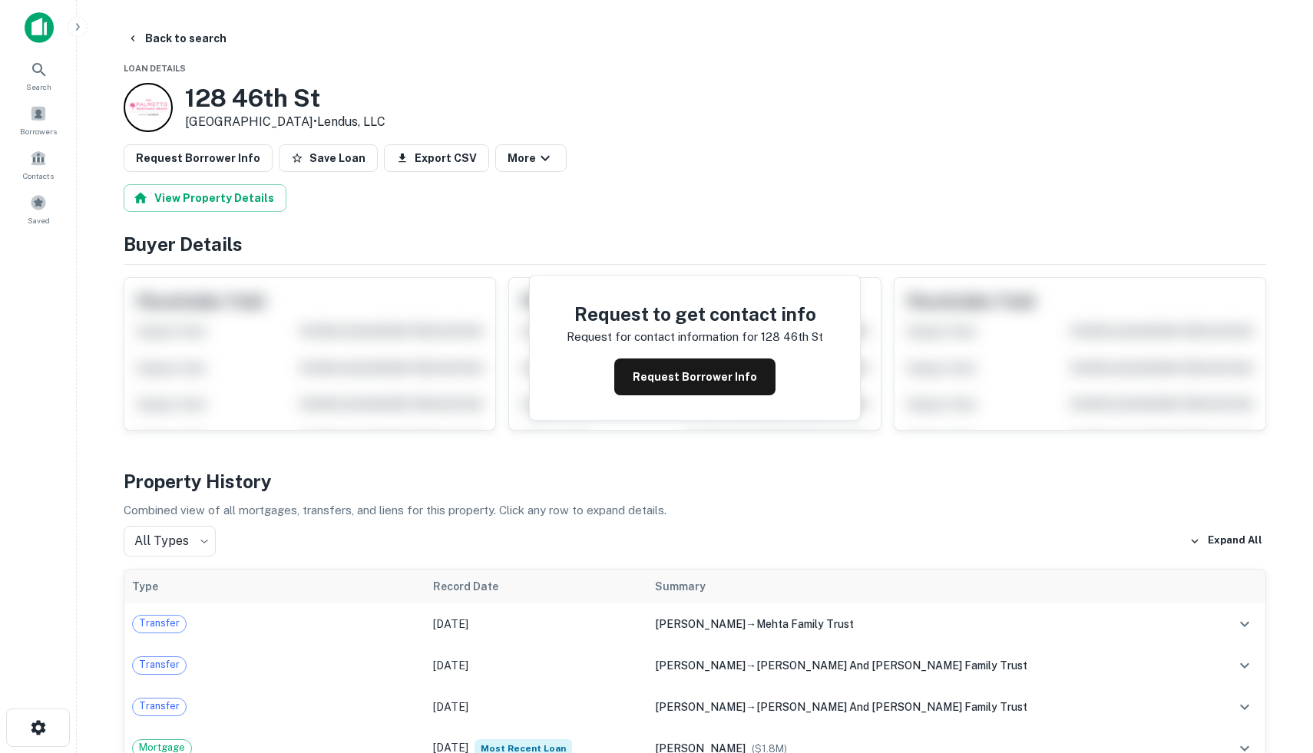 This screenshot has height=753, width=1313. I want to click on th: Summary, so click(926, 586).